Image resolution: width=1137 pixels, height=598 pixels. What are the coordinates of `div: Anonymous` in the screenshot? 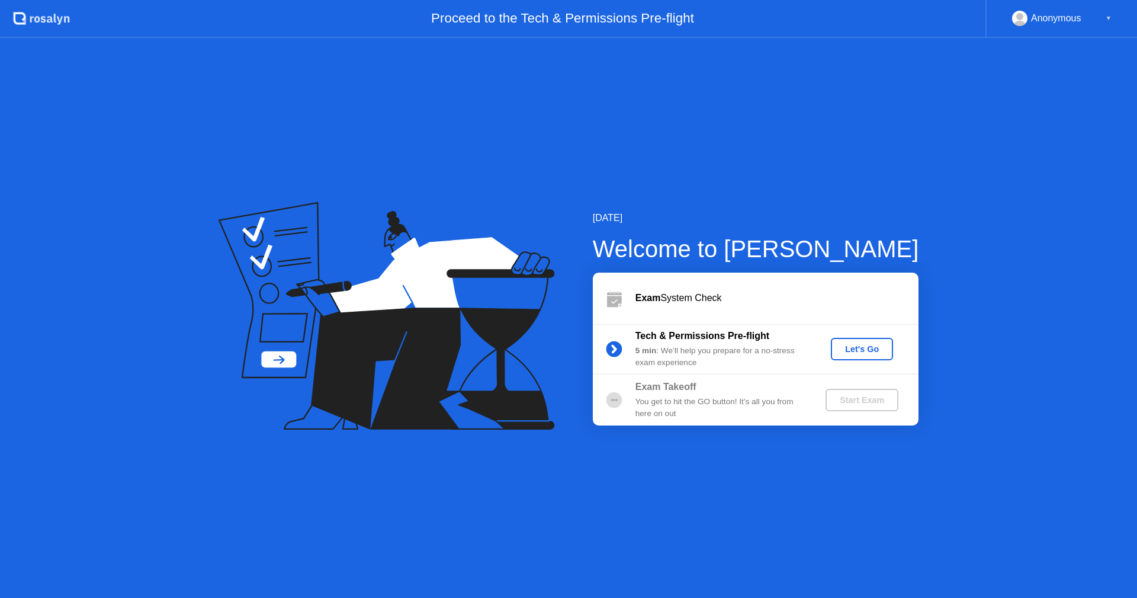 It's located at (1056, 18).